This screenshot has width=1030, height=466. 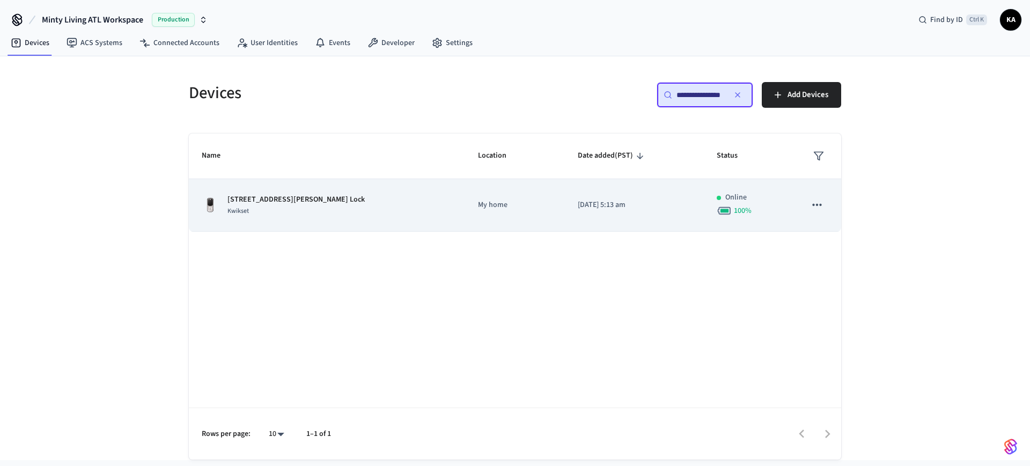 What do you see at coordinates (1011, 20) in the screenshot?
I see `span: KA` at bounding box center [1011, 20].